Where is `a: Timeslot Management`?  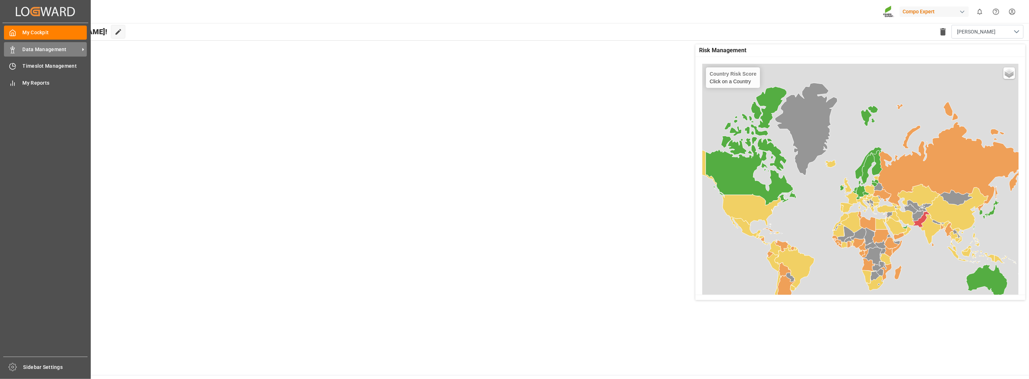
a: Timeslot Management is located at coordinates (45, 66).